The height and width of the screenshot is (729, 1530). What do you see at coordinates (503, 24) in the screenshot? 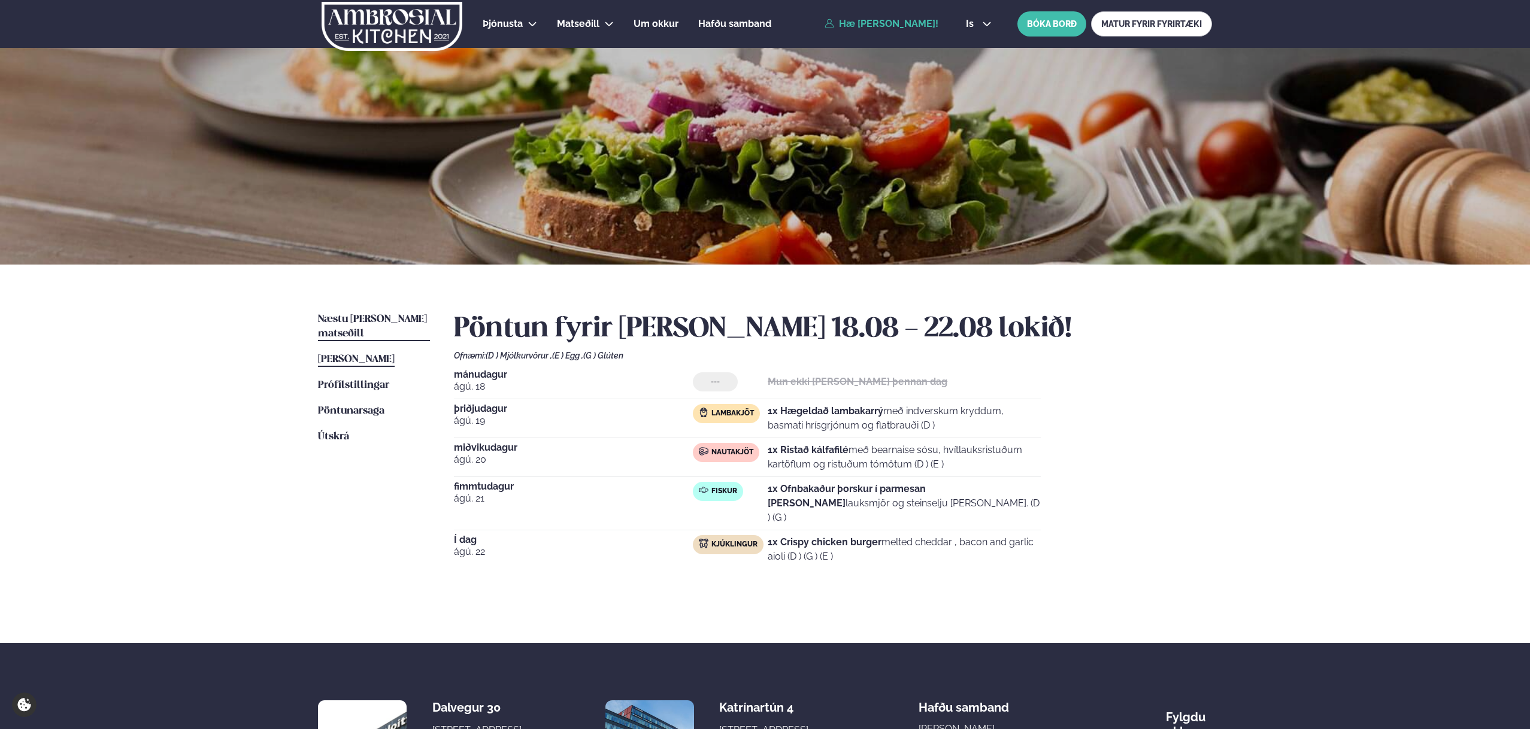
I see `a: Þjónusta` at bounding box center [503, 24].